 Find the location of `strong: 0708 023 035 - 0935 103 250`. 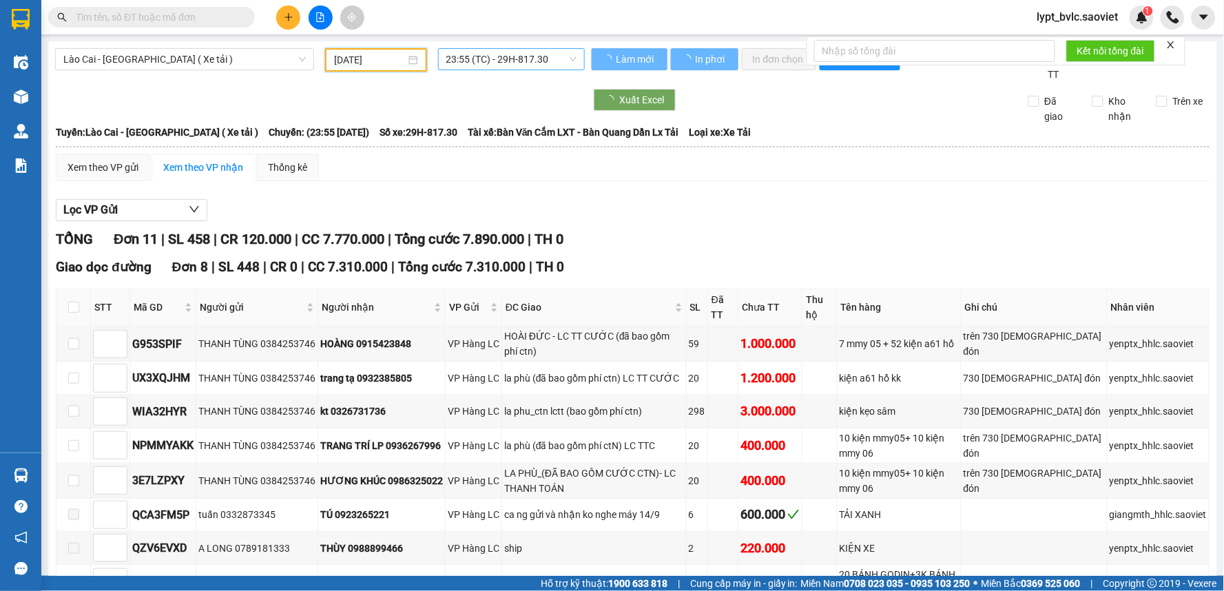

strong: 0708 023 035 - 0935 103 250 is located at coordinates (907, 583).